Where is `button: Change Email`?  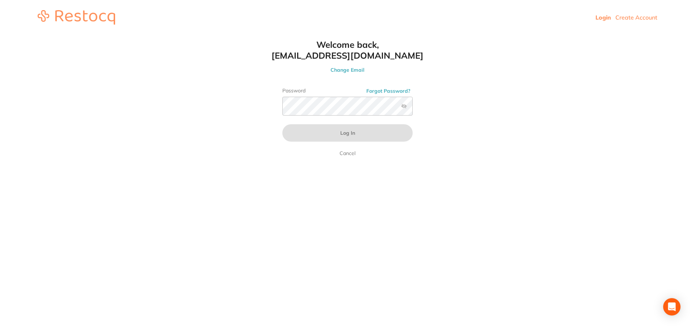
button: Change Email is located at coordinates (347, 70).